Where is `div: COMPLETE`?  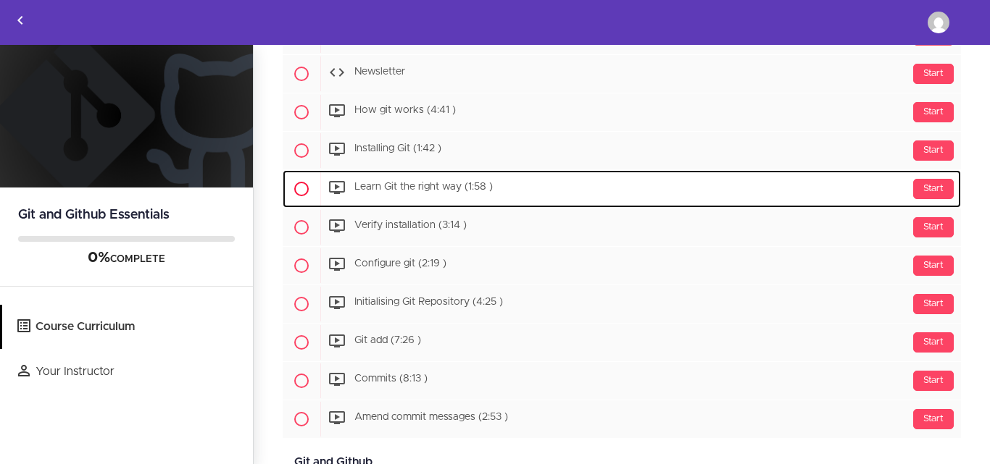 div: COMPLETE is located at coordinates (126, 259).